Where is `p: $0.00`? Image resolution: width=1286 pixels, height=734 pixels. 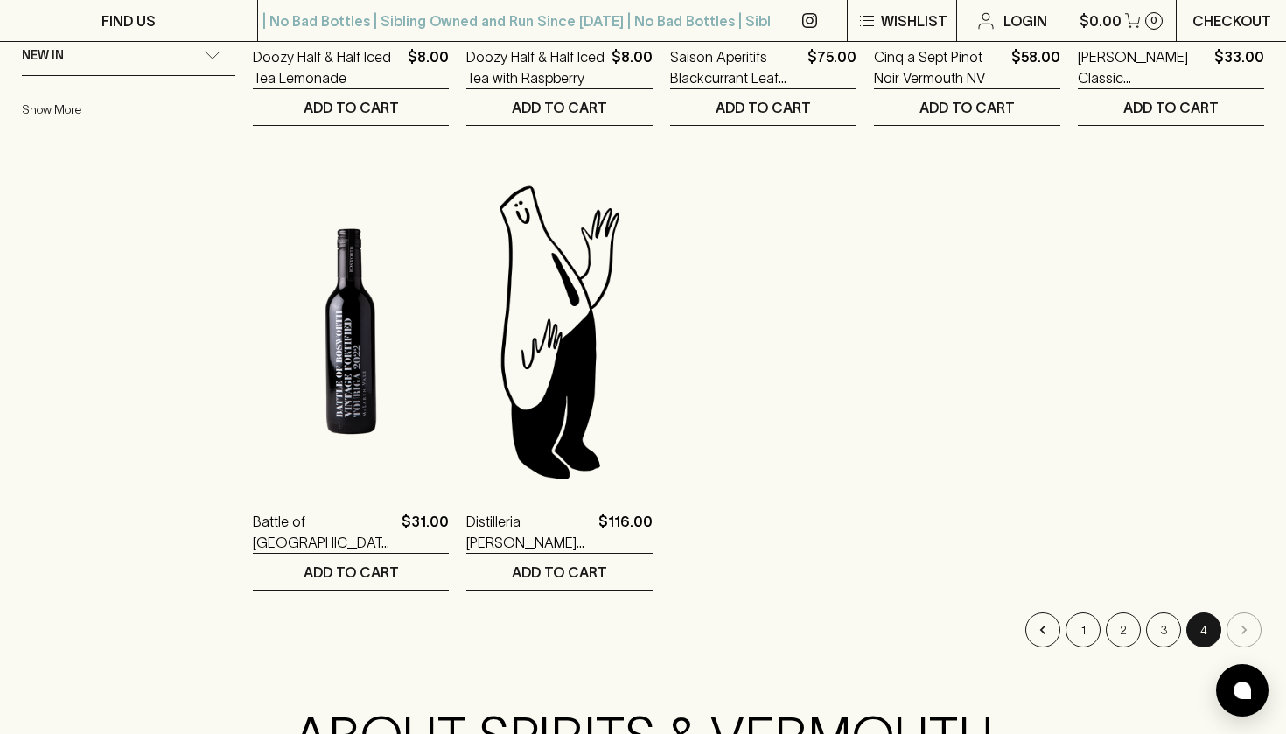
p: $0.00 is located at coordinates (1101, 21).